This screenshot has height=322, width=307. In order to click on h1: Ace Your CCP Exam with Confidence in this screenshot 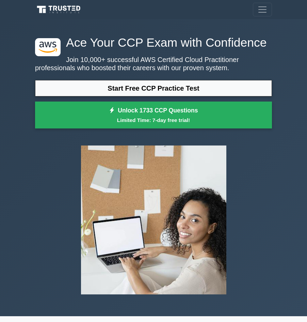, I will do `click(154, 43)`.